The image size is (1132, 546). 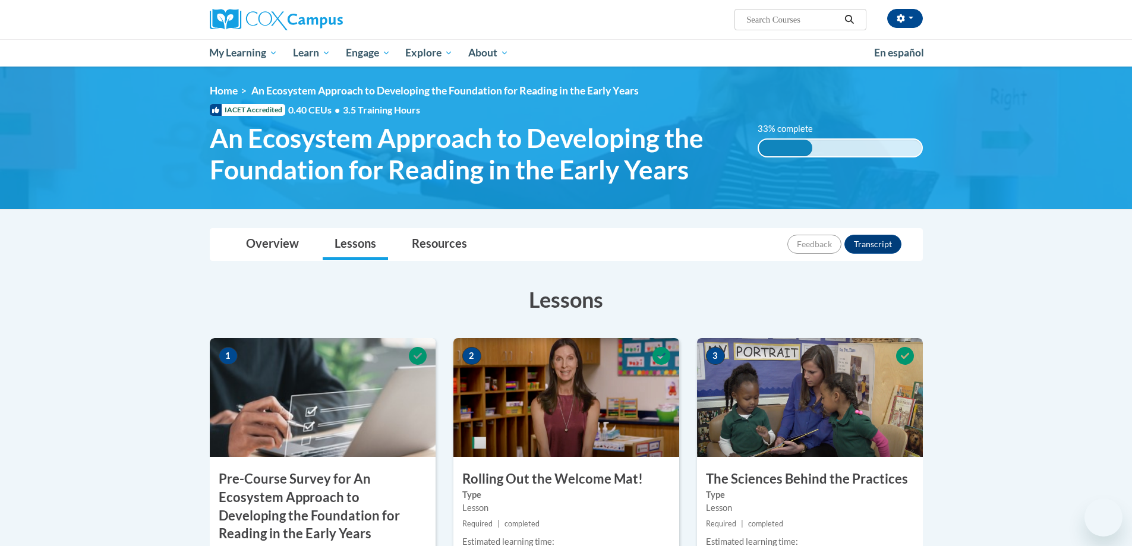 I want to click on span: Engage, so click(x=368, y=53).